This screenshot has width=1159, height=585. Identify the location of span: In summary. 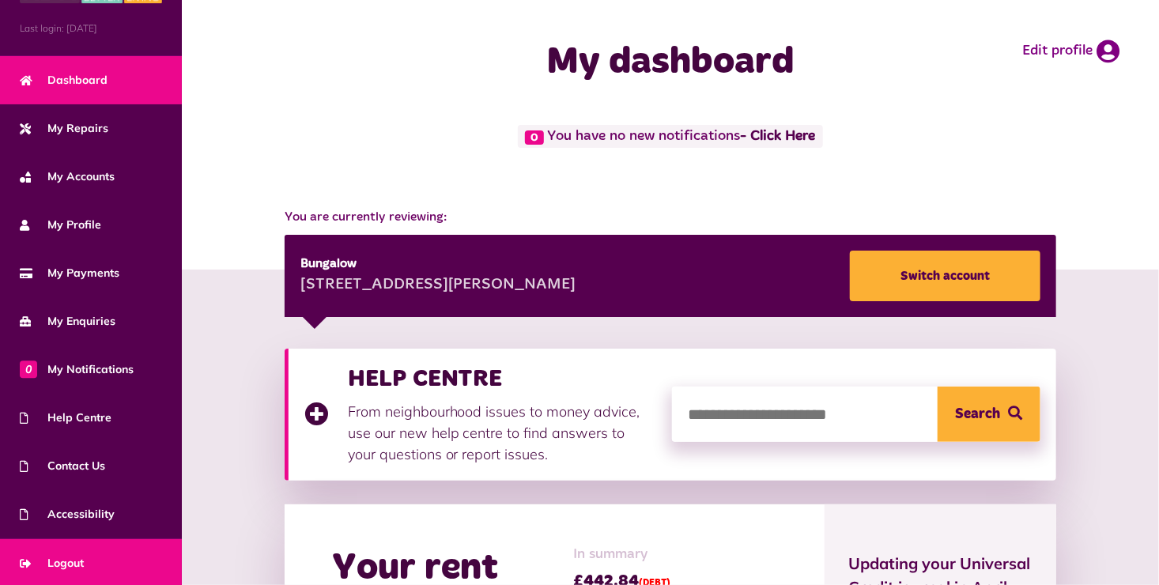
(622, 554).